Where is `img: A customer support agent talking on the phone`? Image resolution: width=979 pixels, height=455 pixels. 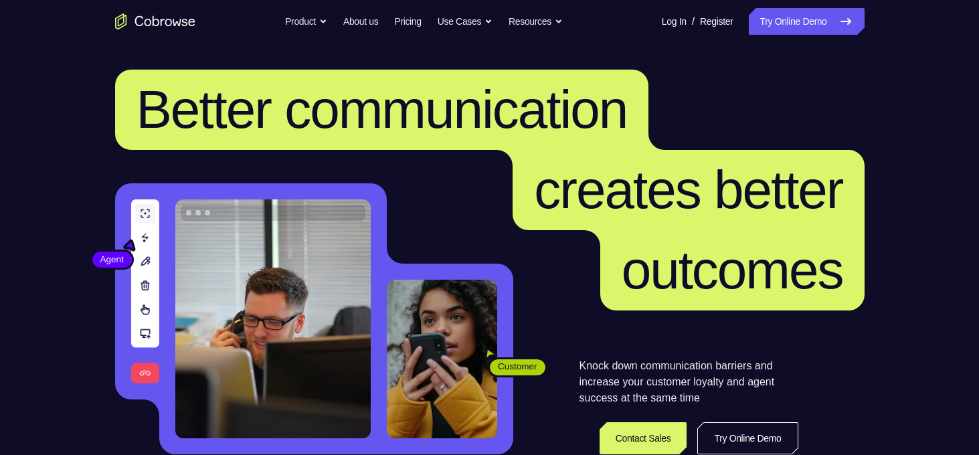 img: A customer support agent talking on the phone is located at coordinates (273, 319).